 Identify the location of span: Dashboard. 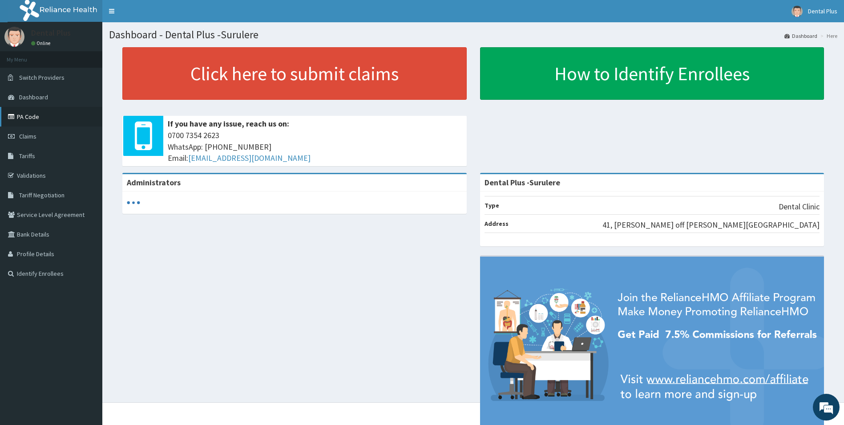
(33, 97).